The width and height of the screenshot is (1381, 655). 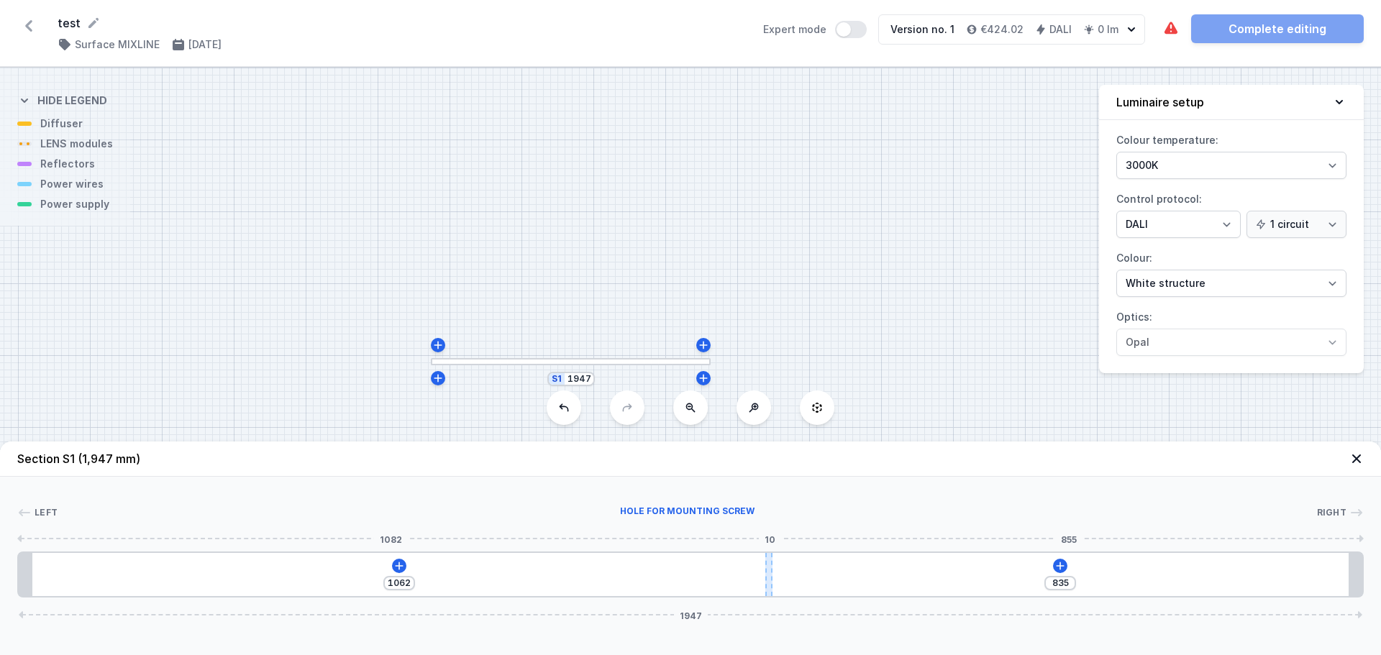 I want to click on button: Expert mode, so click(x=851, y=29).